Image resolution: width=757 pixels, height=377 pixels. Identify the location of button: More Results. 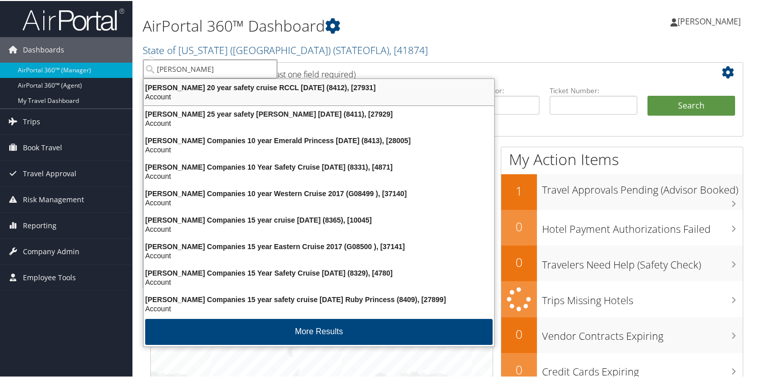
(319, 330).